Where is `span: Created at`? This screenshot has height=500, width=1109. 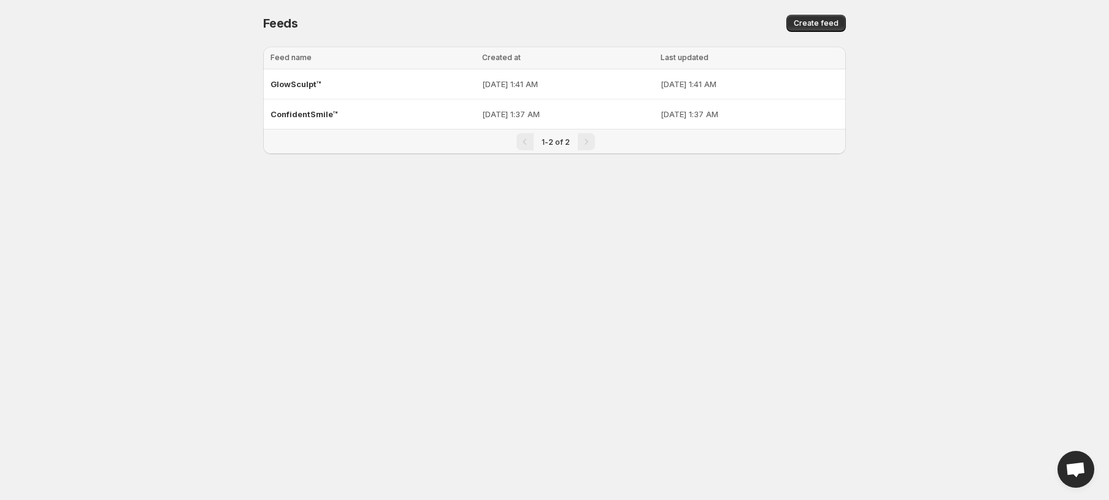 span: Created at is located at coordinates (501, 57).